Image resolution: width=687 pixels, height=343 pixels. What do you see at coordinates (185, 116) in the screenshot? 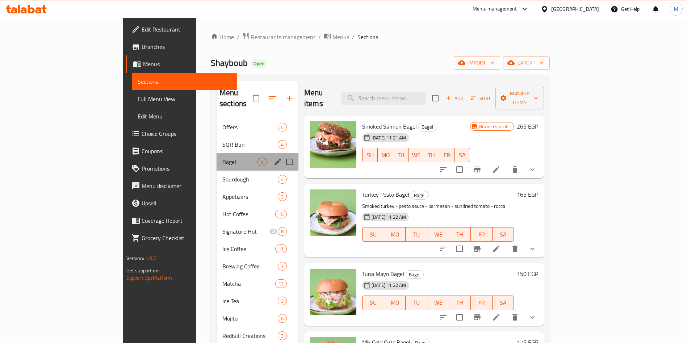
I see `a: Edit Menu` at bounding box center [185, 116].